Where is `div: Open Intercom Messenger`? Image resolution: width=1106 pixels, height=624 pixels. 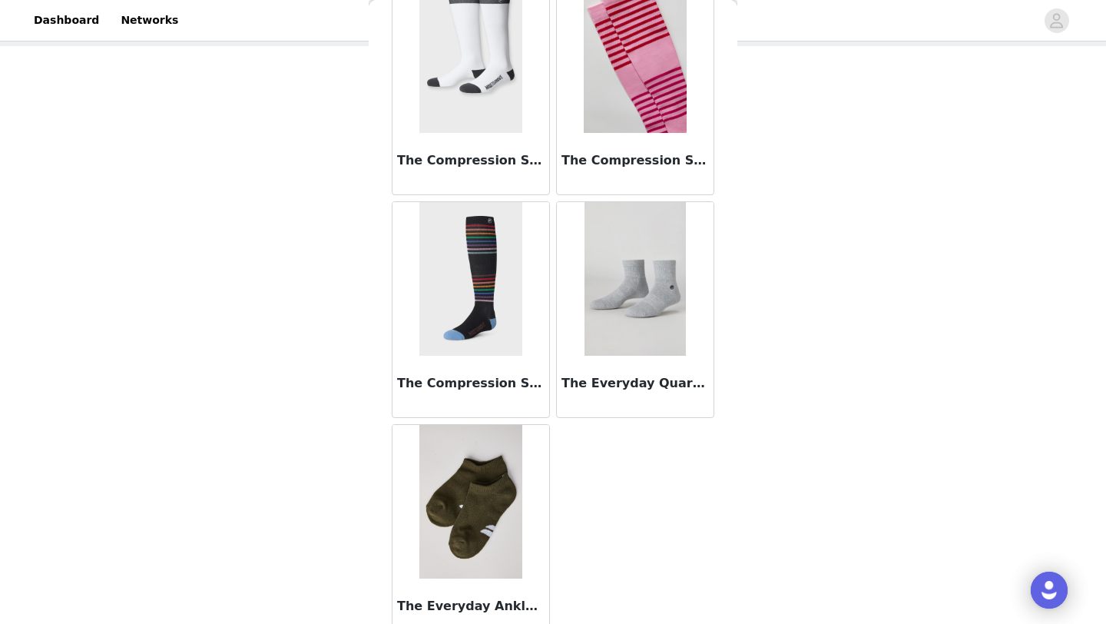 div: Open Intercom Messenger is located at coordinates (1049, 590).